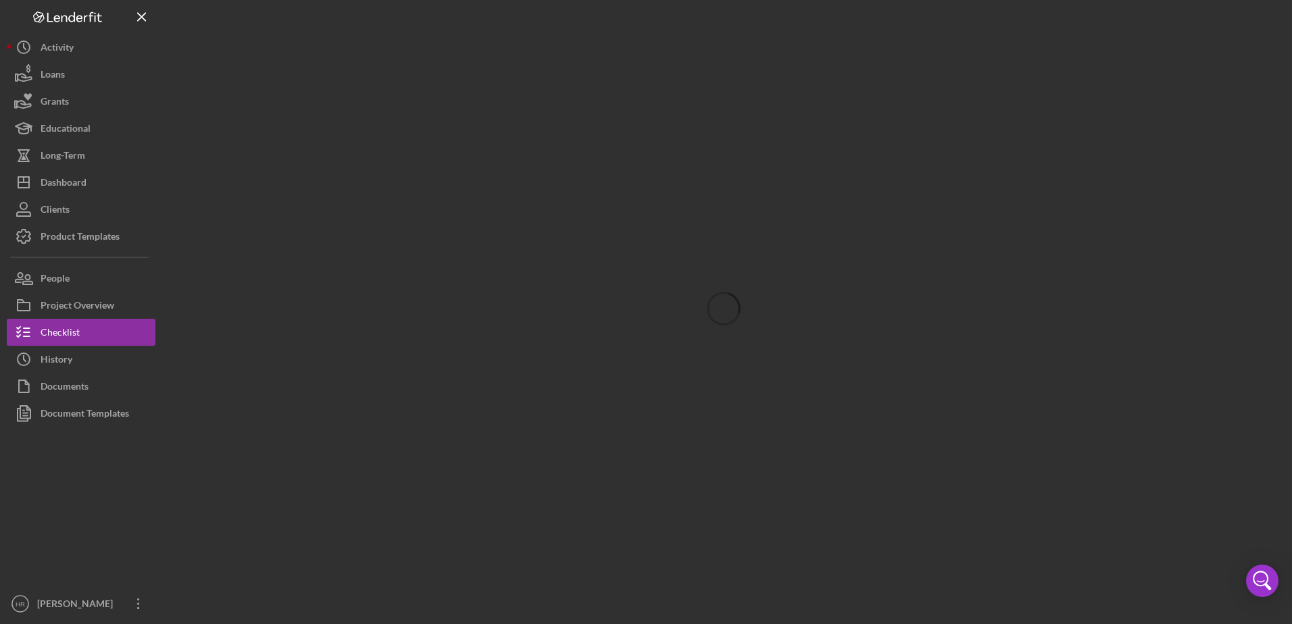  Describe the element at coordinates (63, 157) in the screenshot. I see `div: Long-Term` at that location.